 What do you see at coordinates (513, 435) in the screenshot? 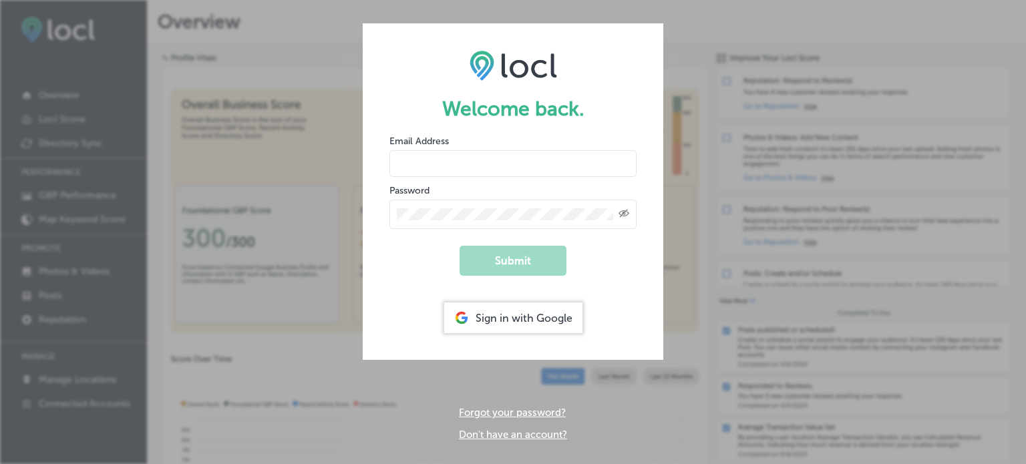
I see `a: Don't have an account?` at bounding box center [513, 435].